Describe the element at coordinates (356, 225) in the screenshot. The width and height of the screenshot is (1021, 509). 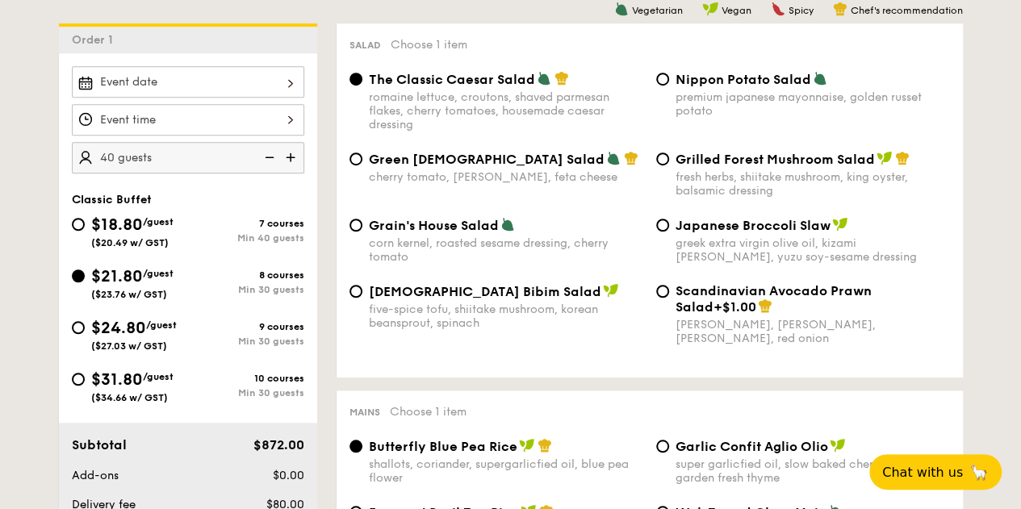
I see `input: Grain's House Saladcorn kernel, roasted sesame dressing, cherry tomato` at that location.